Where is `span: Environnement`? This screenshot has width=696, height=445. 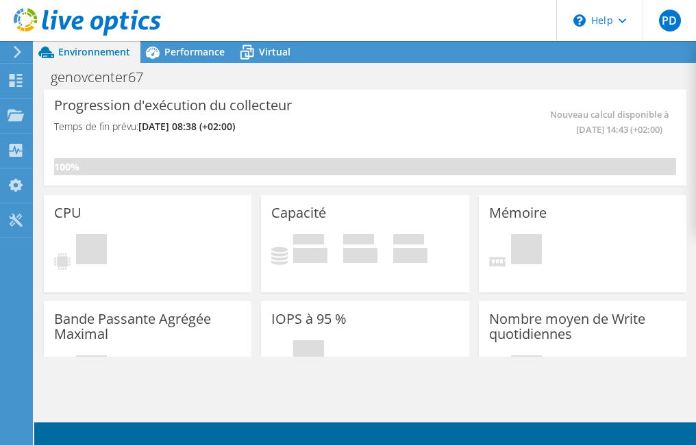
span: Environnement is located at coordinates (94, 51).